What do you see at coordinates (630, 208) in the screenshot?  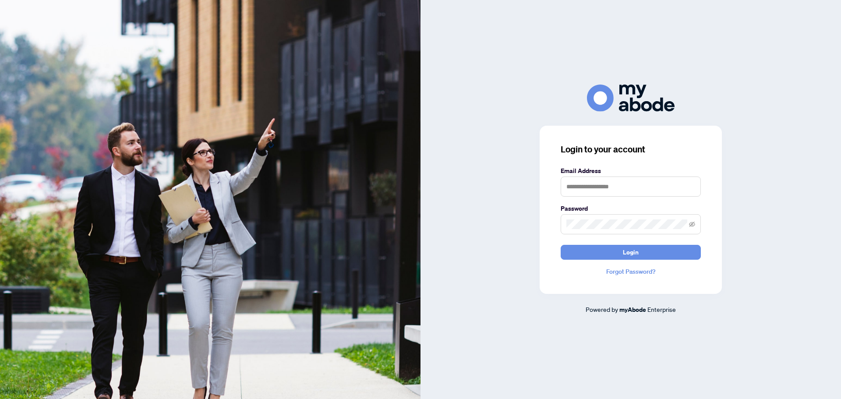 I see `label: Password` at bounding box center [630, 208].